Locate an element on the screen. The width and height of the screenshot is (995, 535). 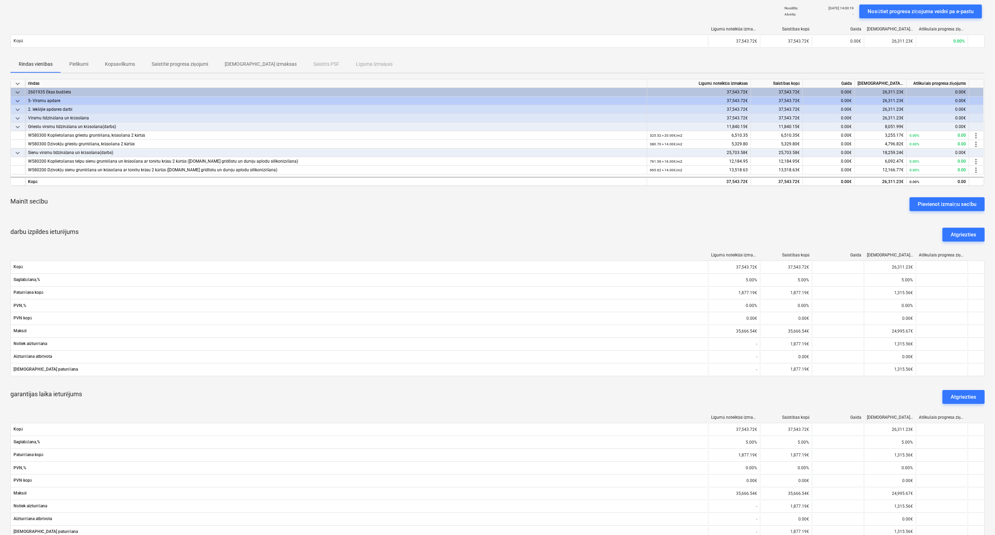
div: 5,329.80 is located at coordinates (699, 144).